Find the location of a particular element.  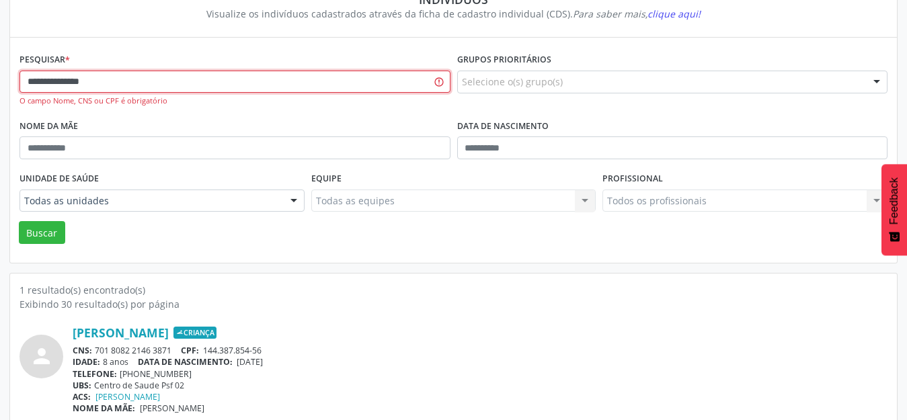

label: Data de nascimento is located at coordinates (503, 126).